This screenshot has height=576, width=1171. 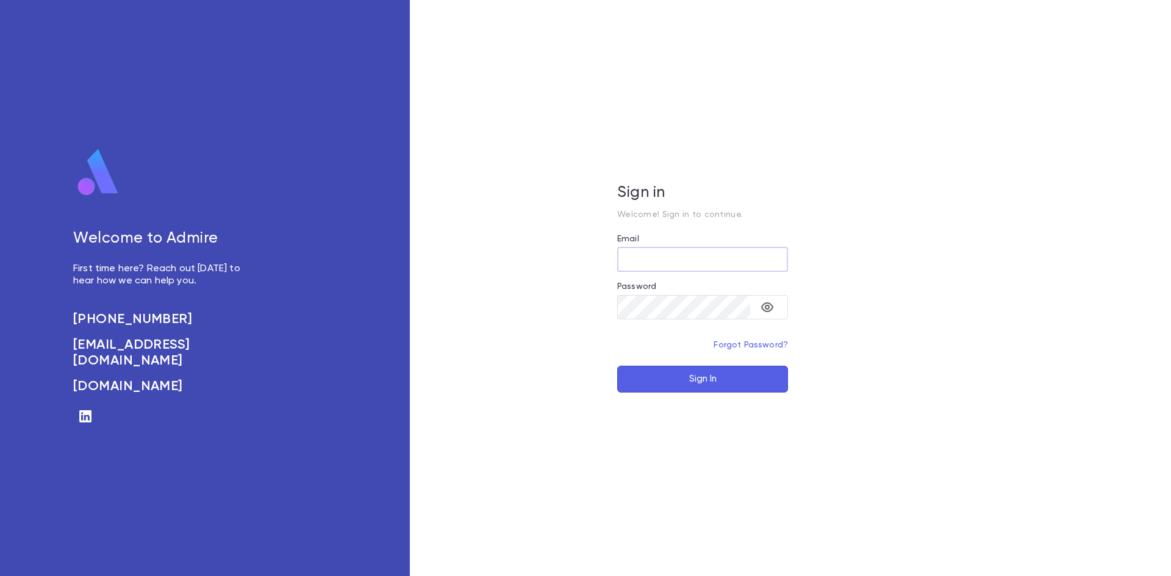 I want to click on img: logo, so click(x=98, y=173).